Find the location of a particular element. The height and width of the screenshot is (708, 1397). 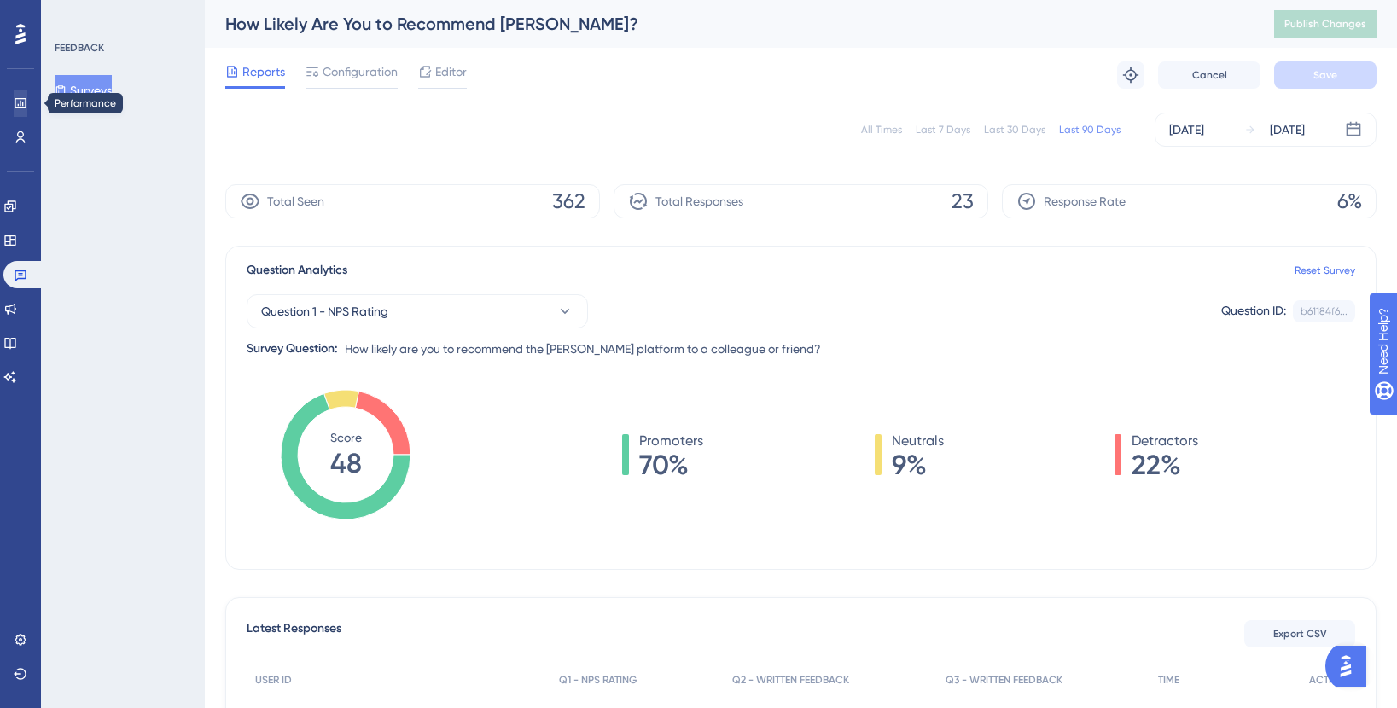

span: 9% is located at coordinates (917, 465).